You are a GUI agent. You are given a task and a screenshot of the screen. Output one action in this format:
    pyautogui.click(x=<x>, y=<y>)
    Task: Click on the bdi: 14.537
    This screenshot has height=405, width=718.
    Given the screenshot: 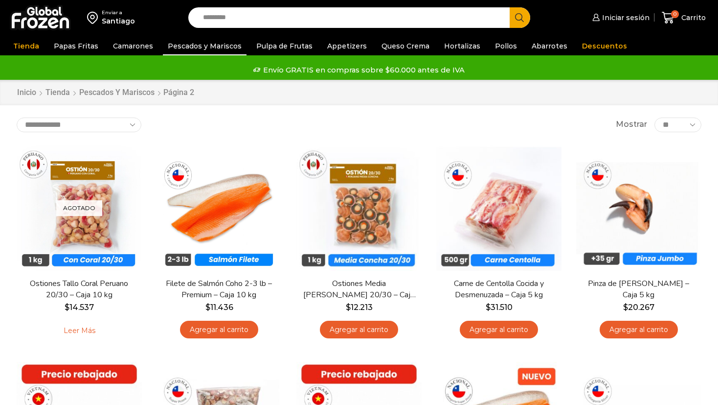 What is the action you would take?
    pyautogui.click(x=79, y=307)
    